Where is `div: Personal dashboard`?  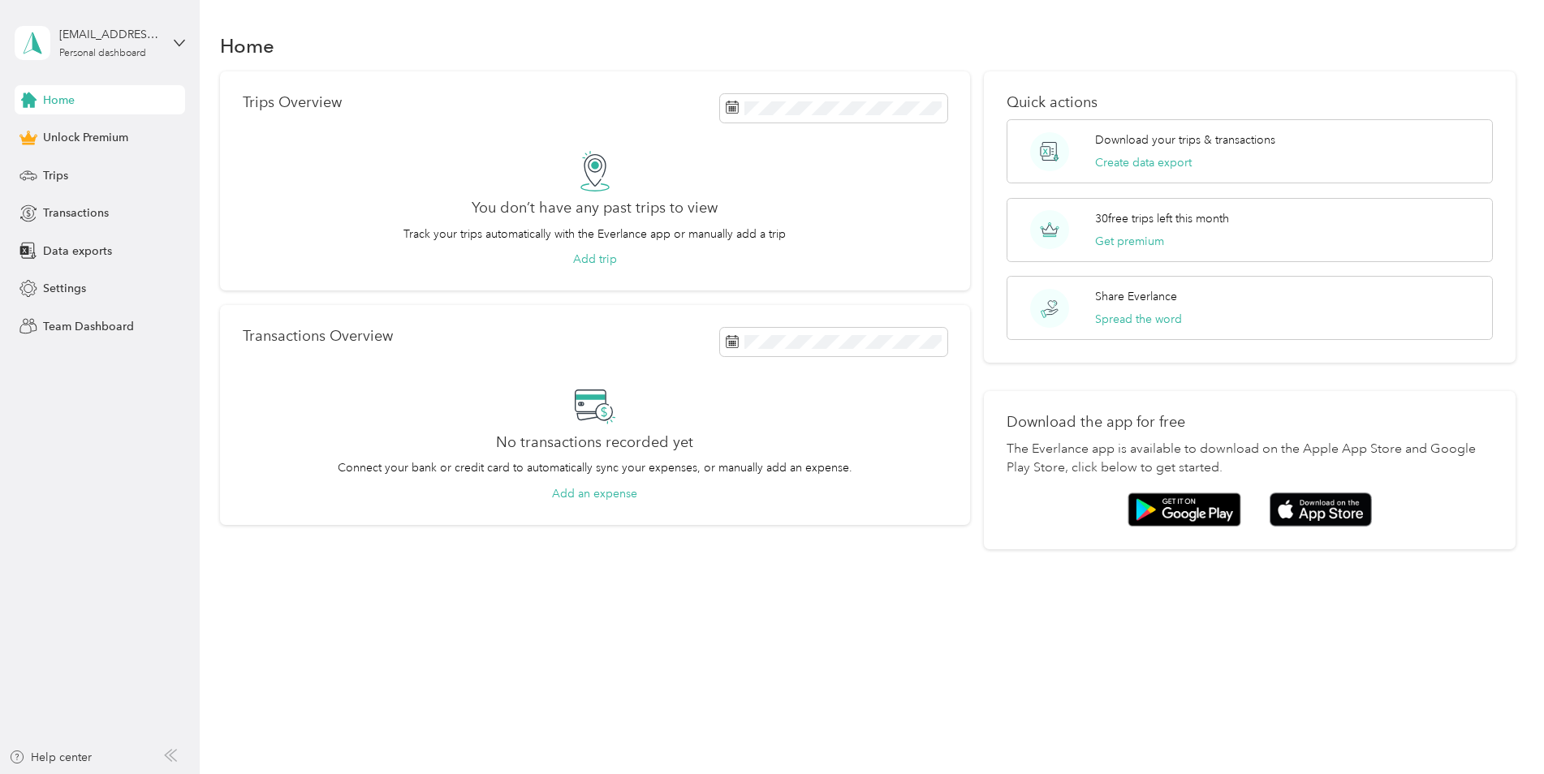 div: Personal dashboard is located at coordinates (102, 54).